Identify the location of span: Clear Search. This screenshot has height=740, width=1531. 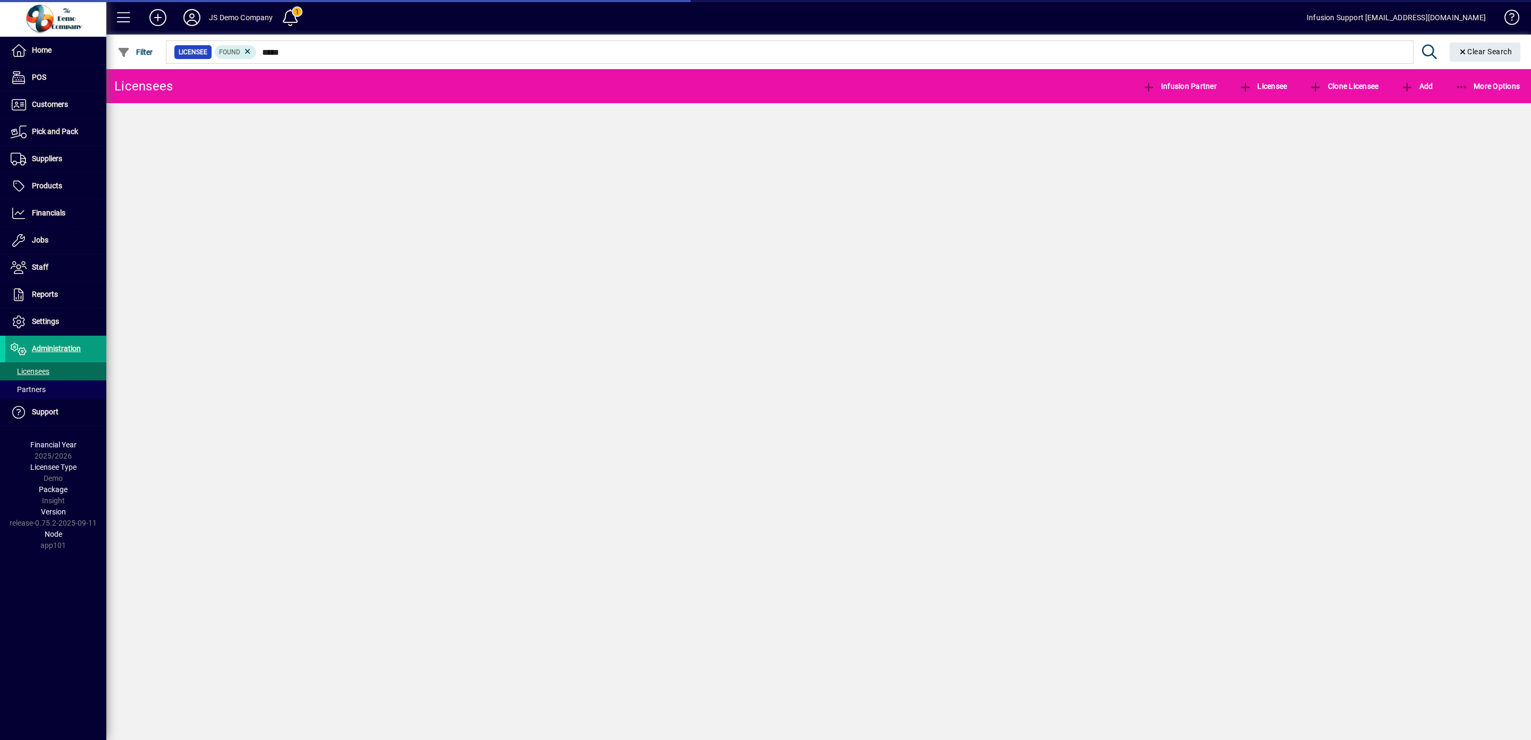
(1486, 52).